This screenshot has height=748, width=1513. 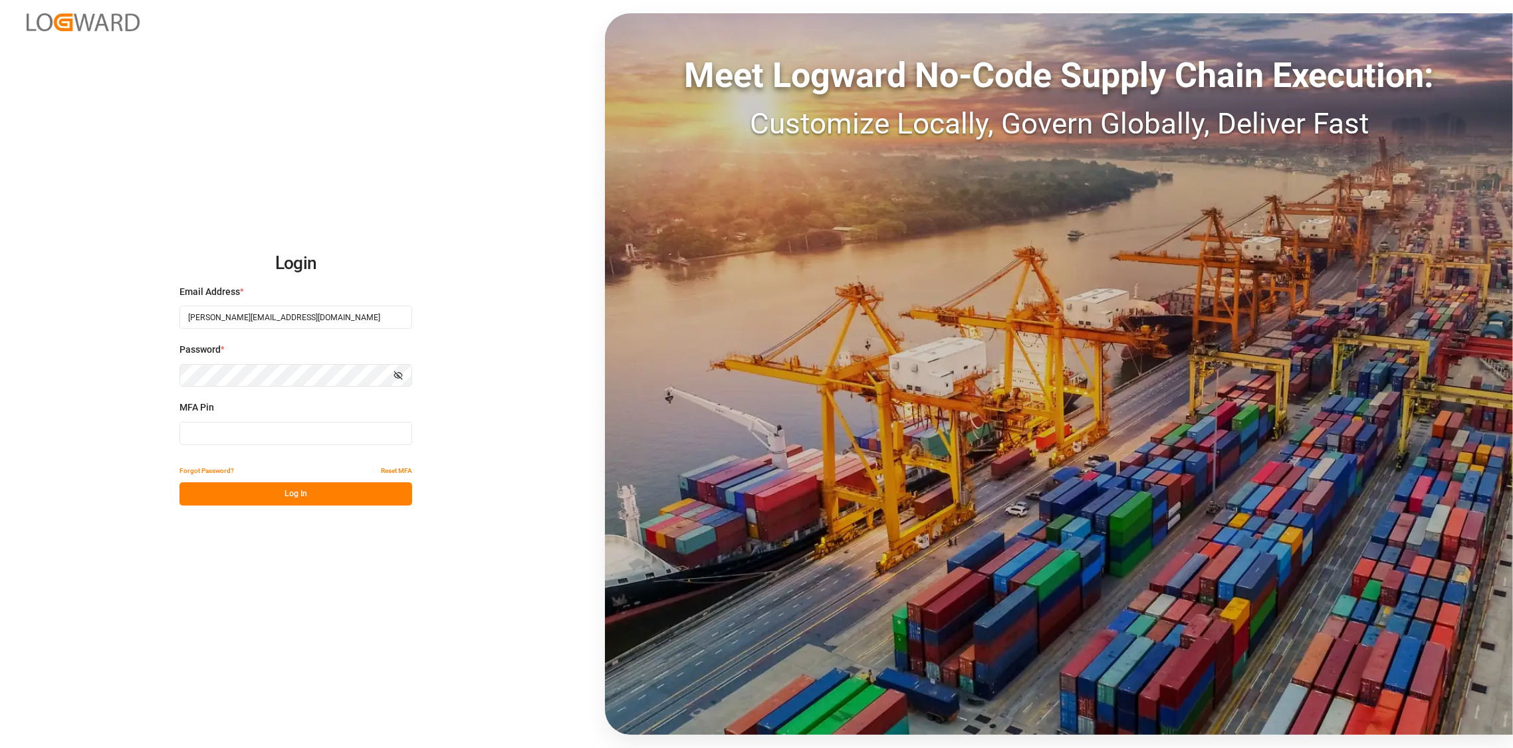 What do you see at coordinates (296, 494) in the screenshot?
I see `button: Log In` at bounding box center [296, 494].